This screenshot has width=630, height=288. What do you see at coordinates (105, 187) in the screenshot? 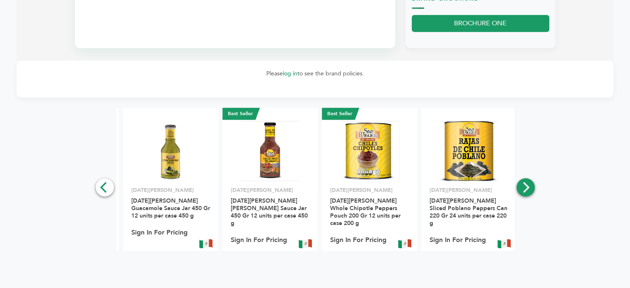
I see `button: Previous` at bounding box center [105, 187].